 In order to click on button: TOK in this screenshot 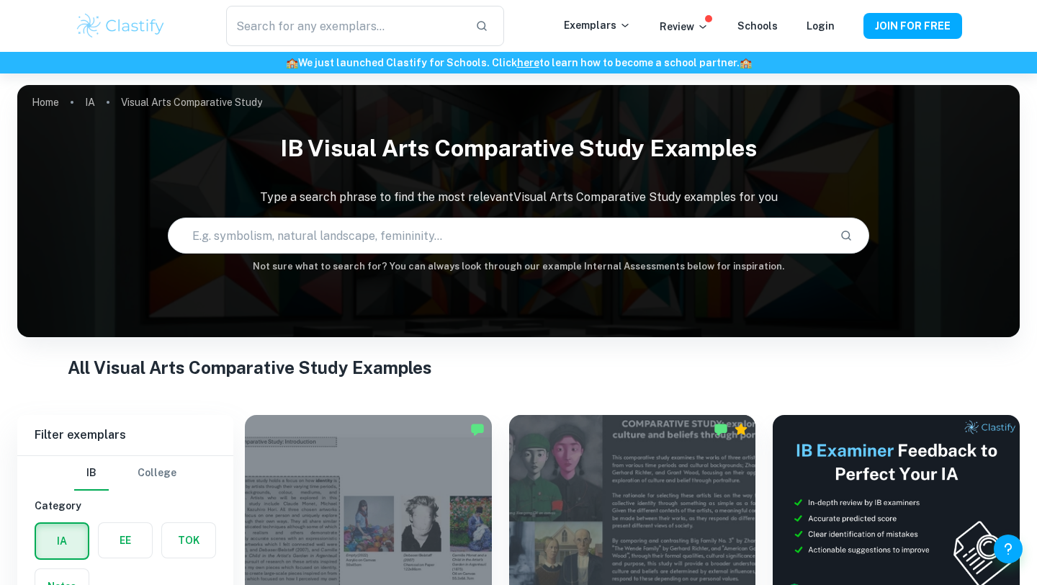, I will do `click(189, 540)`.